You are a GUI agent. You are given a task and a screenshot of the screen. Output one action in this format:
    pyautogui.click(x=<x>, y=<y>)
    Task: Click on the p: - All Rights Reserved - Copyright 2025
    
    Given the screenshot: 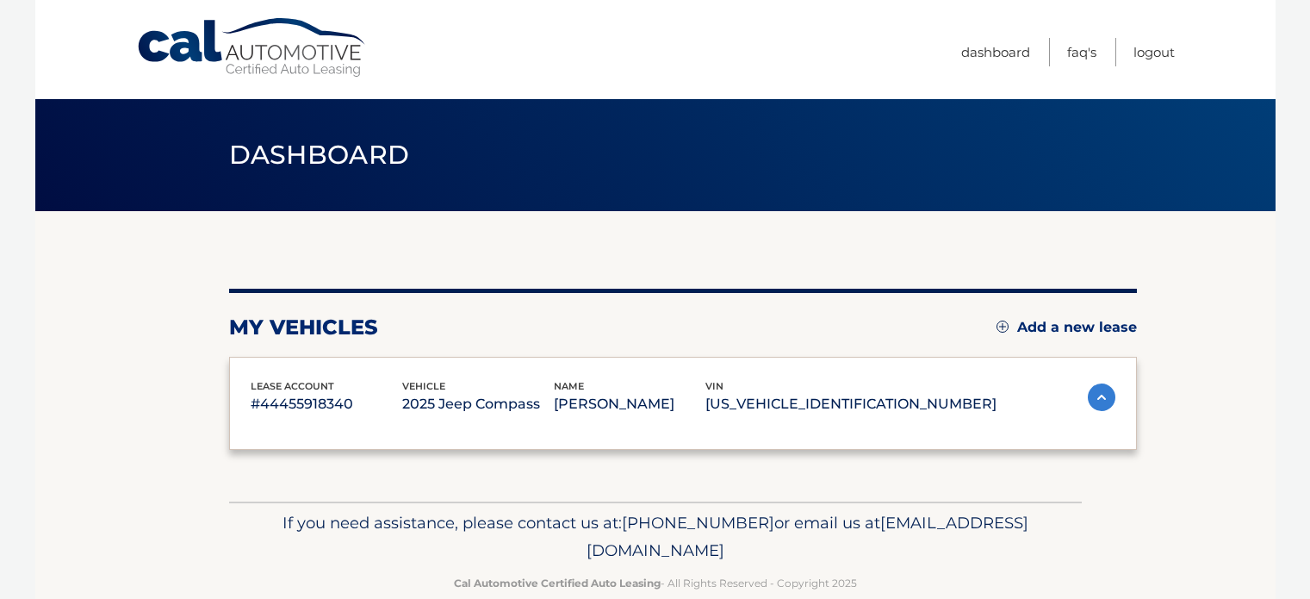 What is the action you would take?
    pyautogui.click(x=656, y=582)
    